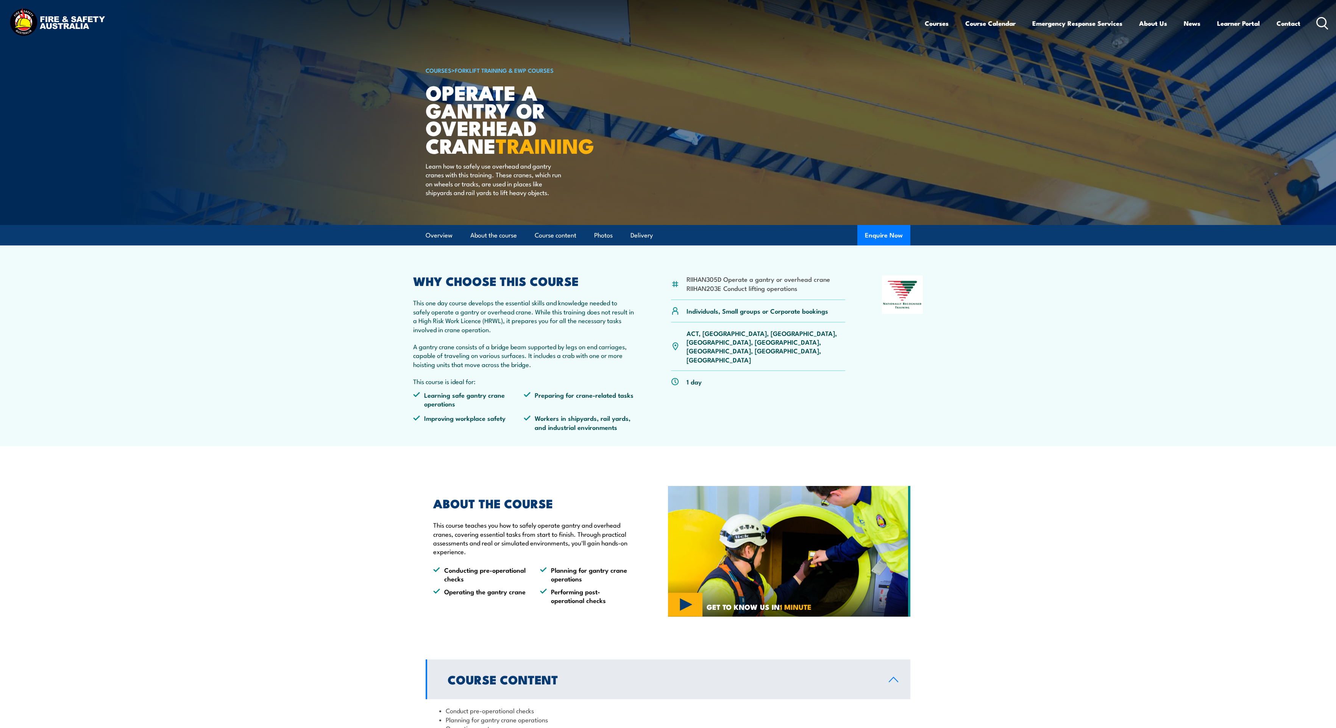 Image resolution: width=1336 pixels, height=728 pixels. What do you see at coordinates (524, 316) in the screenshot?
I see `p: This one day course develops the essential skills and knowledge needed to safely operate a gantry...` at bounding box center [524, 316].